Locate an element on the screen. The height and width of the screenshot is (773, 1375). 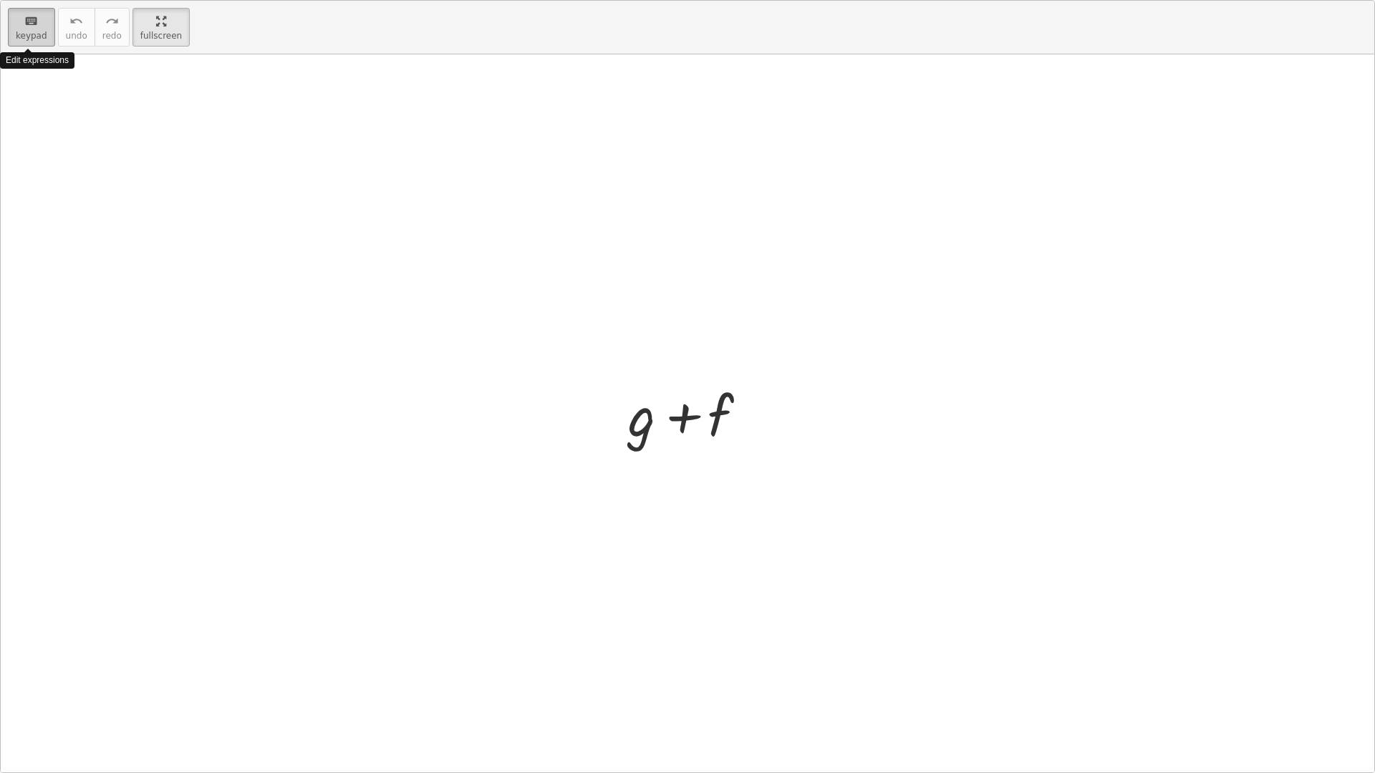
span: fullscreen is located at coordinates (161, 36).